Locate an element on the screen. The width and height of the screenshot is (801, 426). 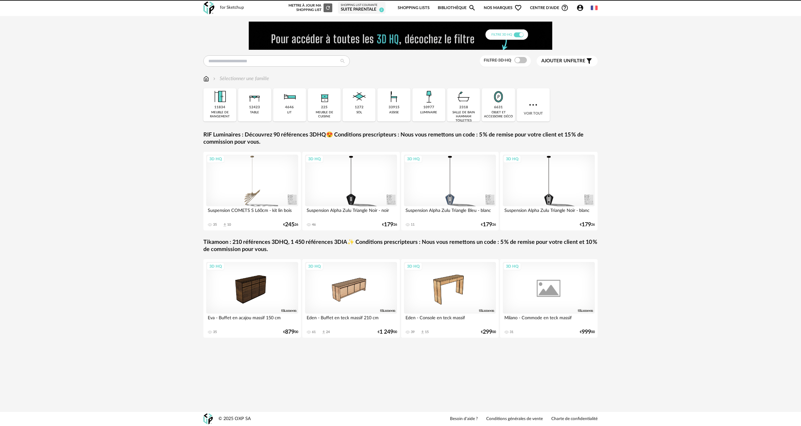
a: RIF Luminaires : Découvrez 90 références 3DHQ😍 Conditions prescripteurs : Nous vous remettons un ... is located at coordinates (400, 139).